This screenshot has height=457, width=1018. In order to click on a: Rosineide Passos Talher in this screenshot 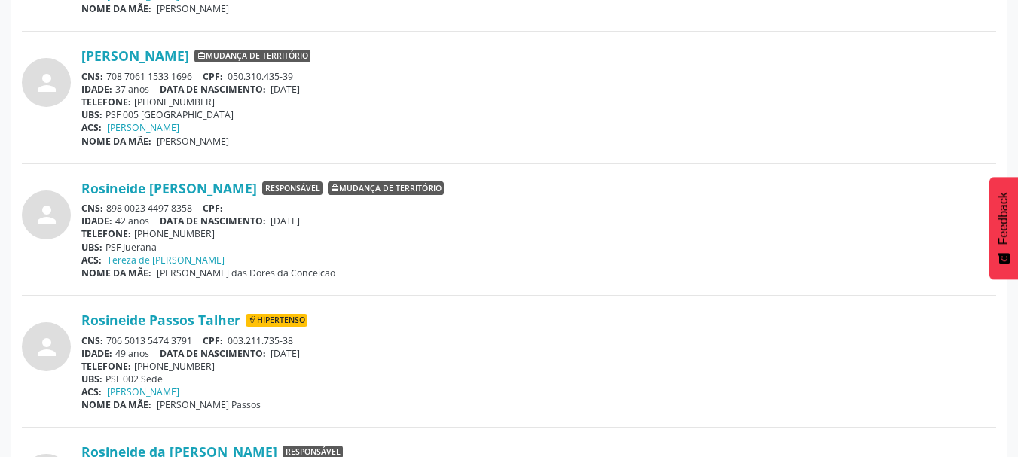, I will do `click(160, 320)`.